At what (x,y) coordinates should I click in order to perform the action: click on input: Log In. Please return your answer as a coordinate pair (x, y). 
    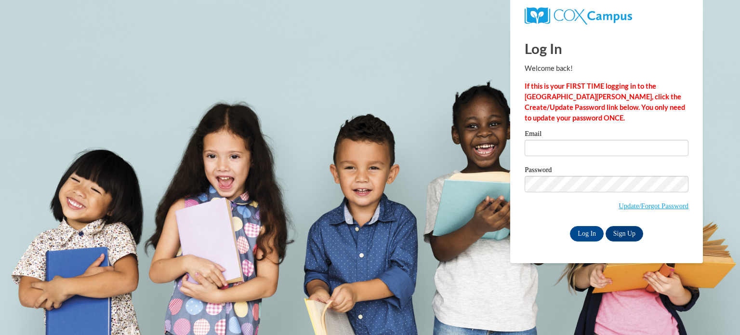
    Looking at the image, I should click on (587, 234).